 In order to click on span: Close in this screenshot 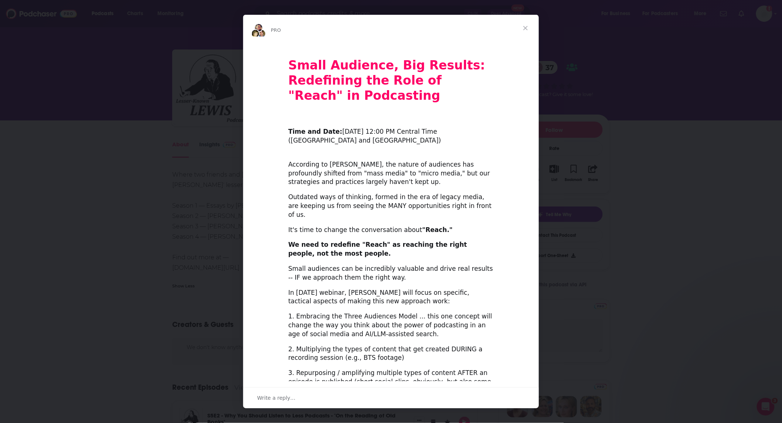, I will do `click(525, 28)`.